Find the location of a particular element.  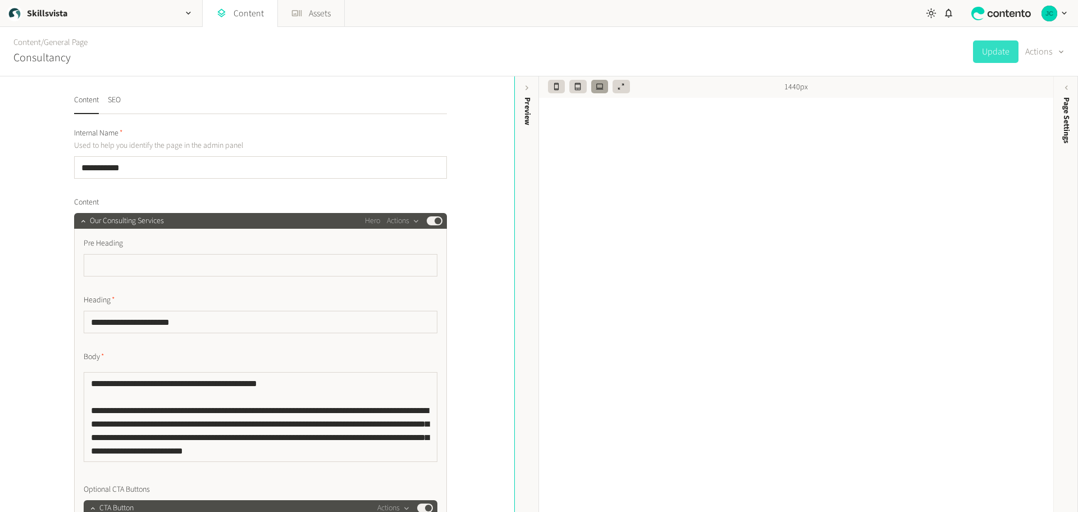

img: Jason Culloty is located at coordinates (1050, 13).